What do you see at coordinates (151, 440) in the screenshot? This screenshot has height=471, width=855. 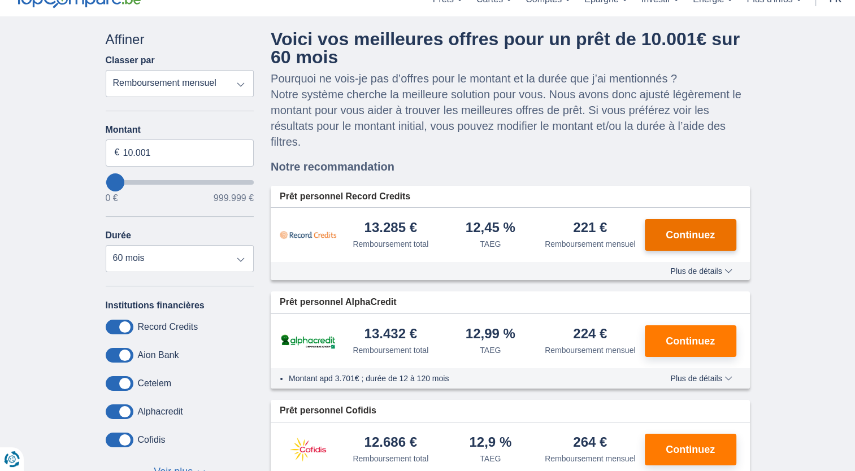 I see `label: Cofidis` at bounding box center [151, 440].